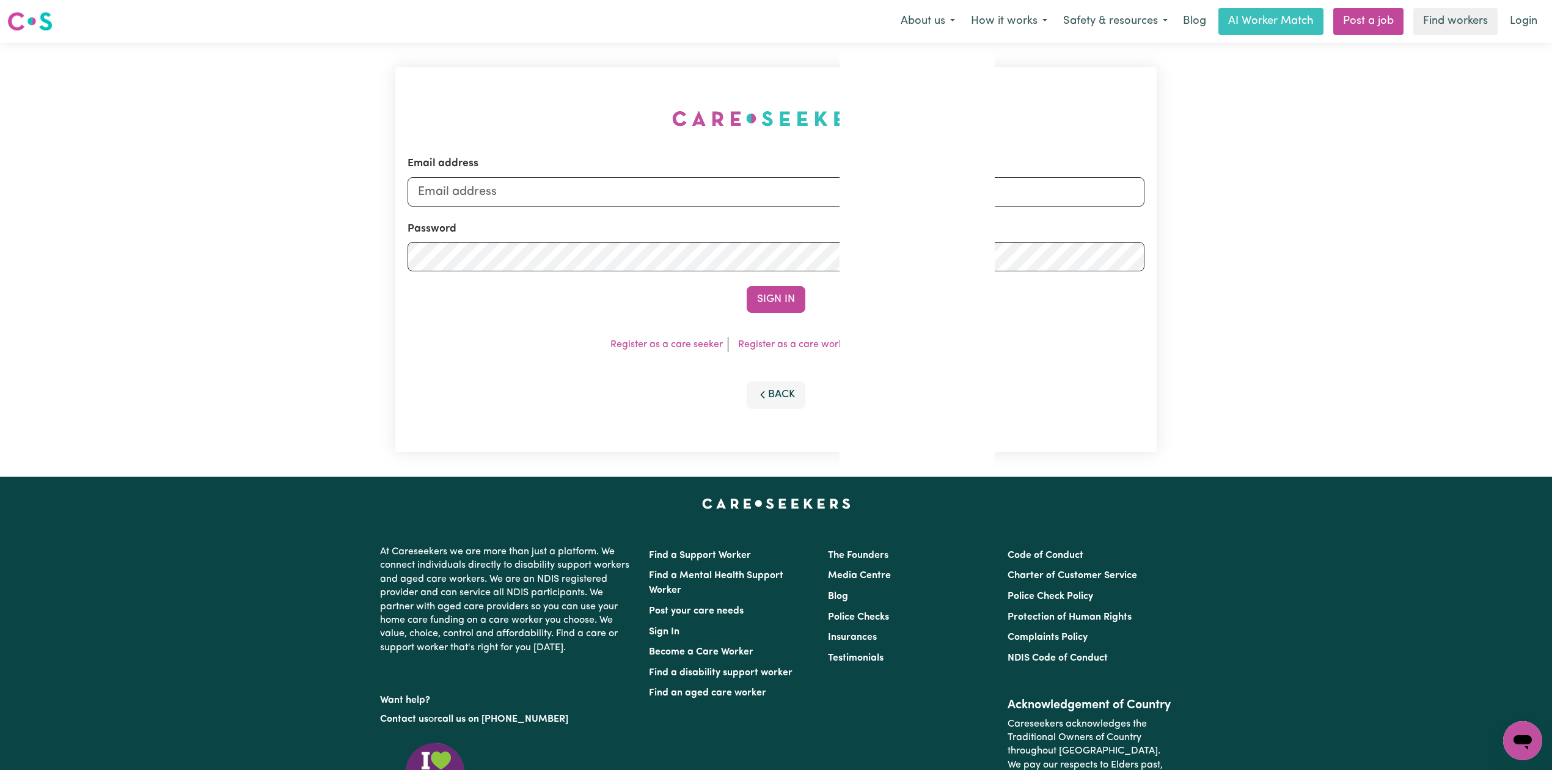  What do you see at coordinates (716, 583) in the screenshot?
I see `a: Find a Mental Health Support Worker` at bounding box center [716, 583].